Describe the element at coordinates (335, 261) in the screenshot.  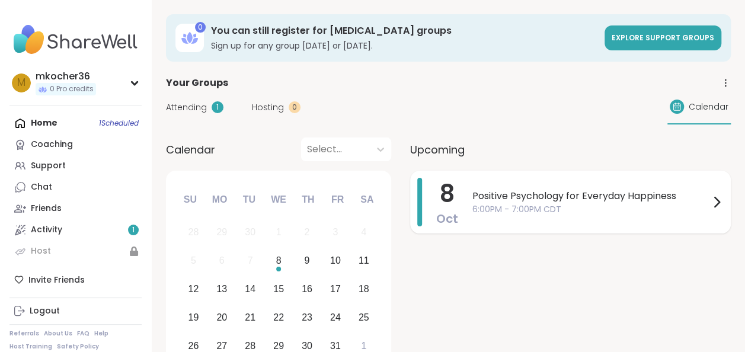
I see `div: Choose Friday, October 10th, 2025` at that location.